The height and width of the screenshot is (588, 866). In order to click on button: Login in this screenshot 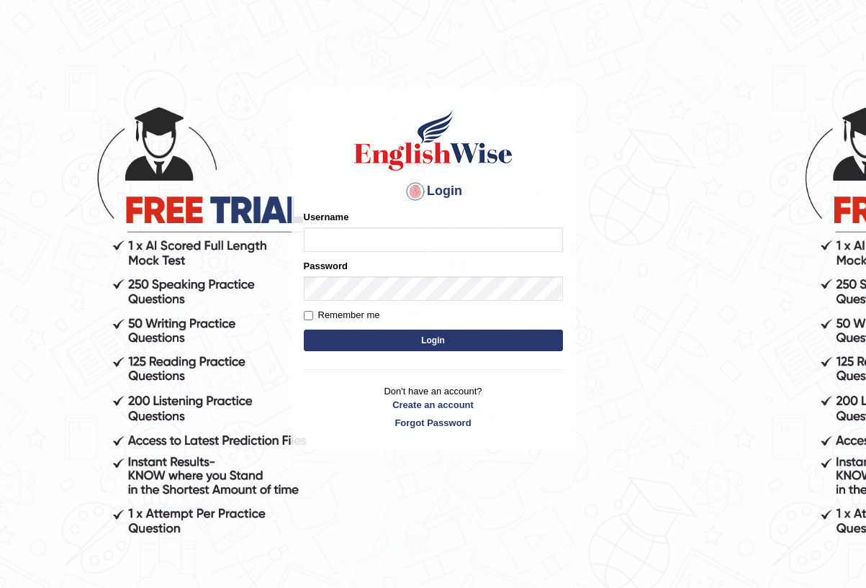, I will do `click(433, 340)`.